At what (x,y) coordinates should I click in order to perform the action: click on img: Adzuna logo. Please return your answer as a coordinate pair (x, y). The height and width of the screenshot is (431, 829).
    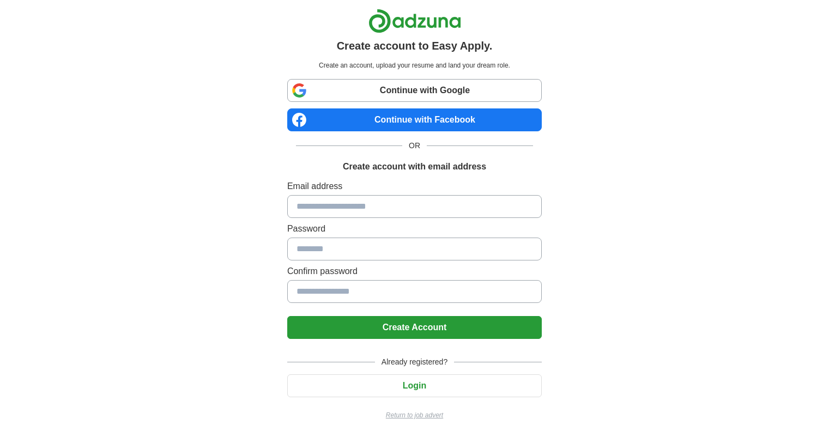
    Looking at the image, I should click on (415, 21).